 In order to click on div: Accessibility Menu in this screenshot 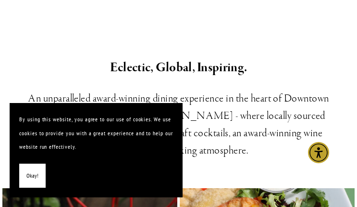, I will do `click(319, 152)`.